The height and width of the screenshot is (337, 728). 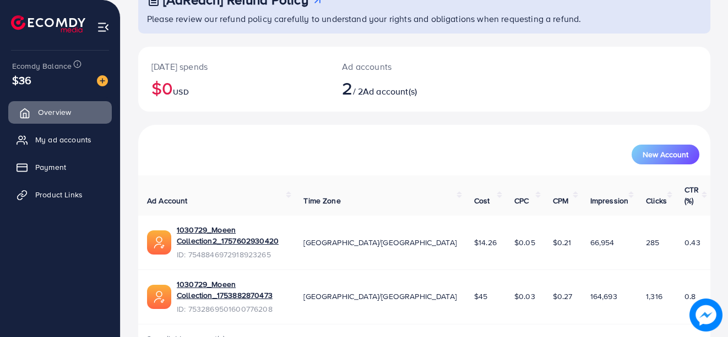 What do you see at coordinates (665, 155) in the screenshot?
I see `button: New Account` at bounding box center [665, 155].